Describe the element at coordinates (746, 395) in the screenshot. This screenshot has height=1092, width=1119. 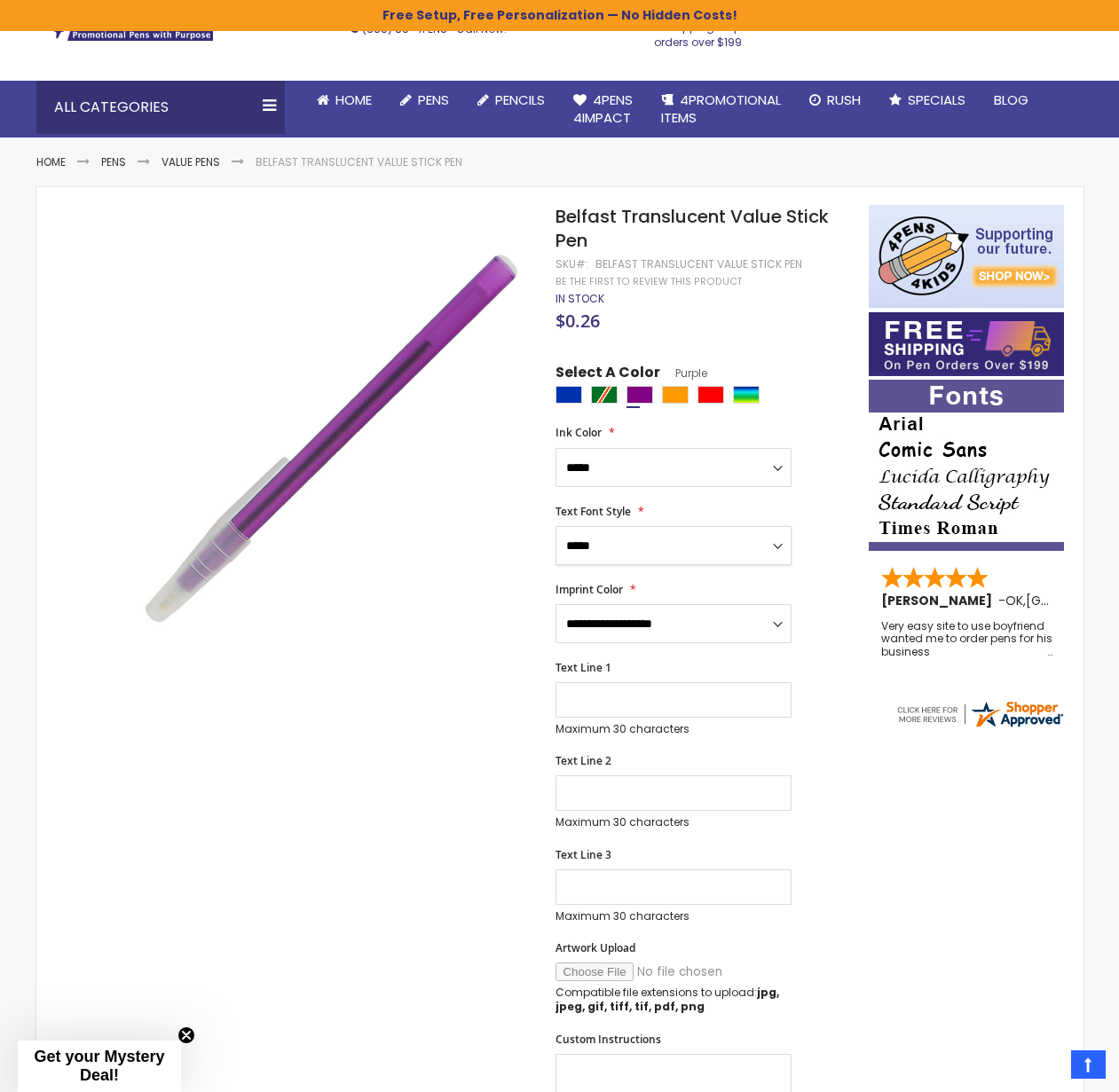
I see `div: Assorted` at that location.